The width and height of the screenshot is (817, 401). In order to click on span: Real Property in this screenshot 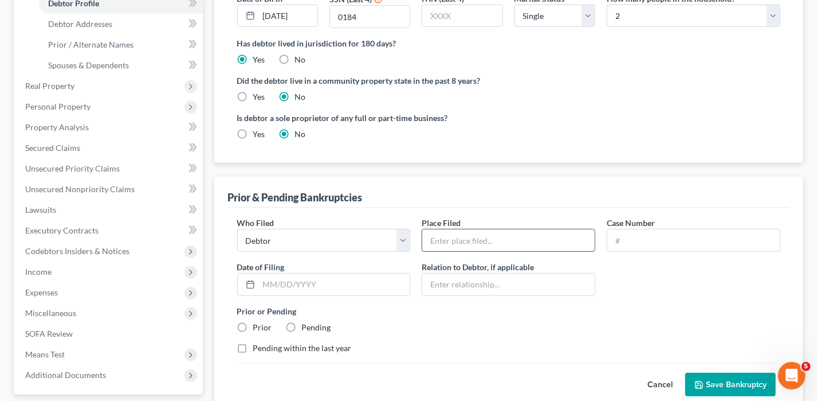, I will do `click(50, 85)`.